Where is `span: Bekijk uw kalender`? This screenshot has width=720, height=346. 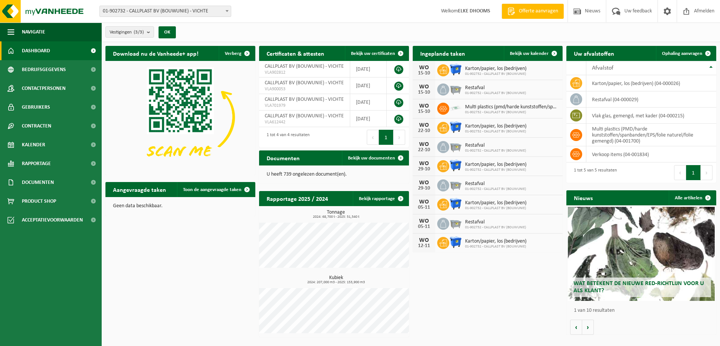 span: Bekijk uw kalender is located at coordinates (529, 53).